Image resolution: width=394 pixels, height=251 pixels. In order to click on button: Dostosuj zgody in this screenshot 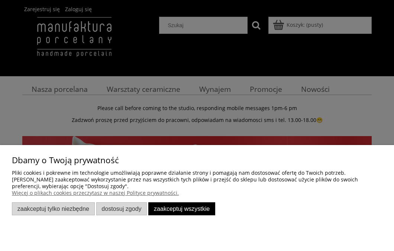, I will do `click(122, 208)`.